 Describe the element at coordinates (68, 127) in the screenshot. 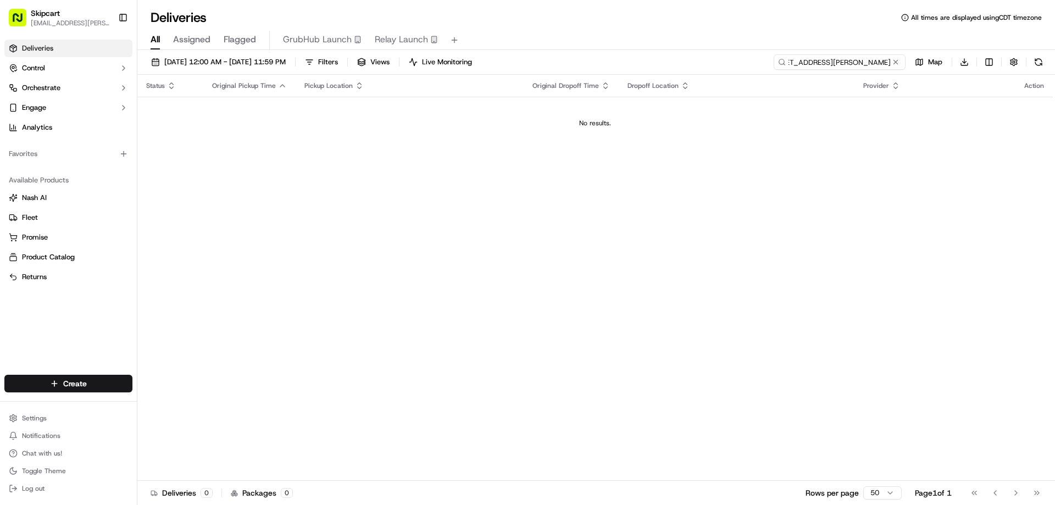

I see `a: Analytics` at that location.